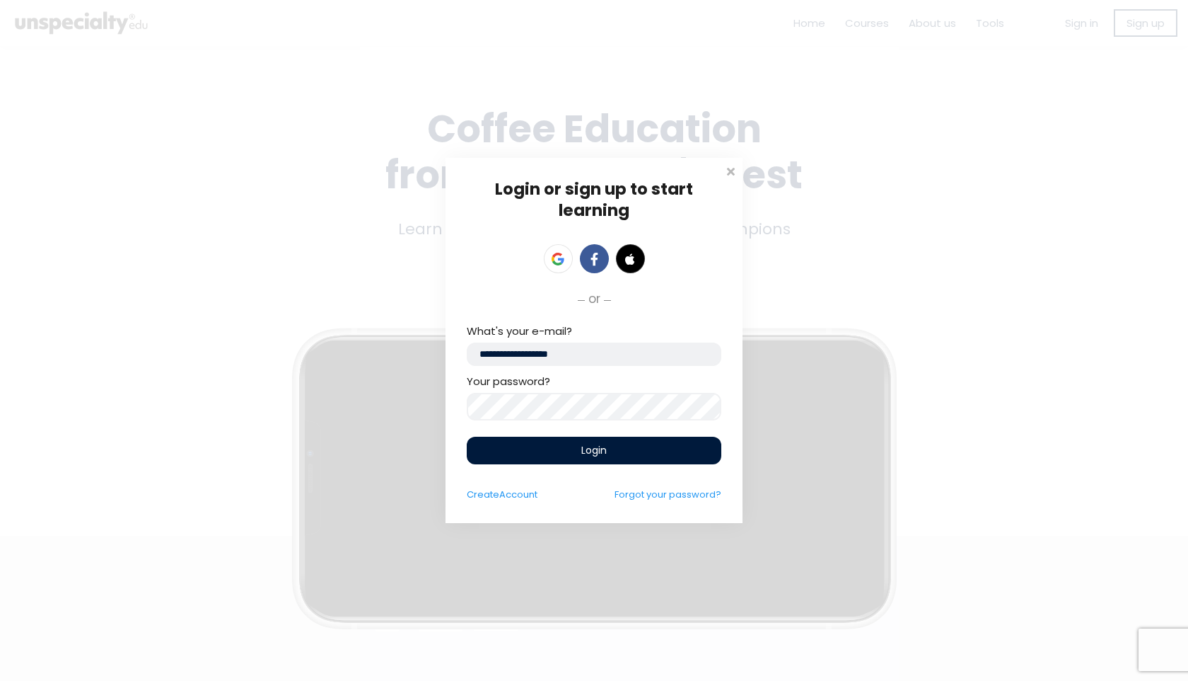 The image size is (1188, 681). What do you see at coordinates (519, 494) in the screenshot?
I see `span: Account` at bounding box center [519, 494].